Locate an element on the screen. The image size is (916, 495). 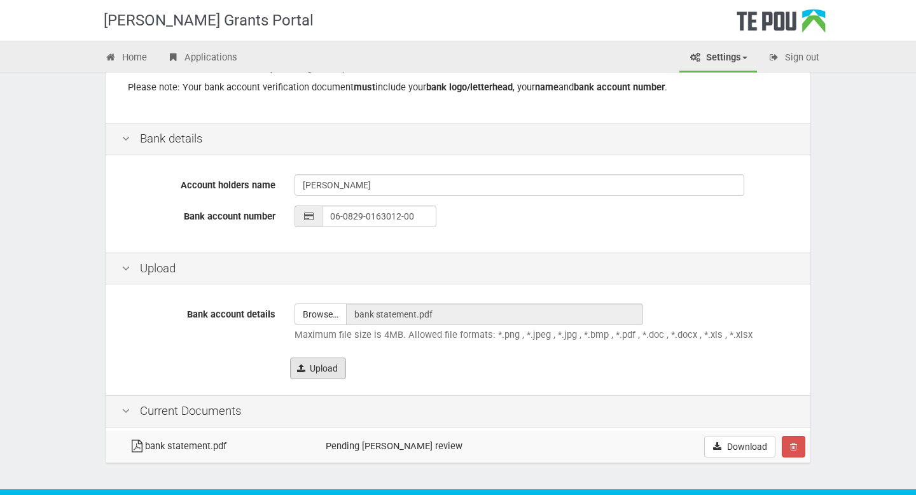
b: bank account number is located at coordinates (619, 87).